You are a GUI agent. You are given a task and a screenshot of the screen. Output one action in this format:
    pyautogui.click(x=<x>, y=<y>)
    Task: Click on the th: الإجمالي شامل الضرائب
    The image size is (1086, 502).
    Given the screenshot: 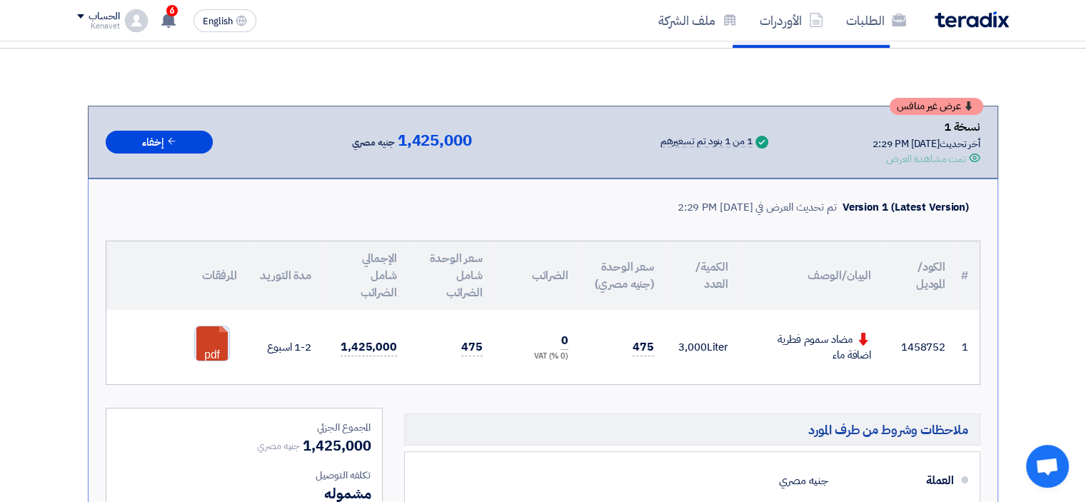 What is the action you would take?
    pyautogui.click(x=365, y=276)
    